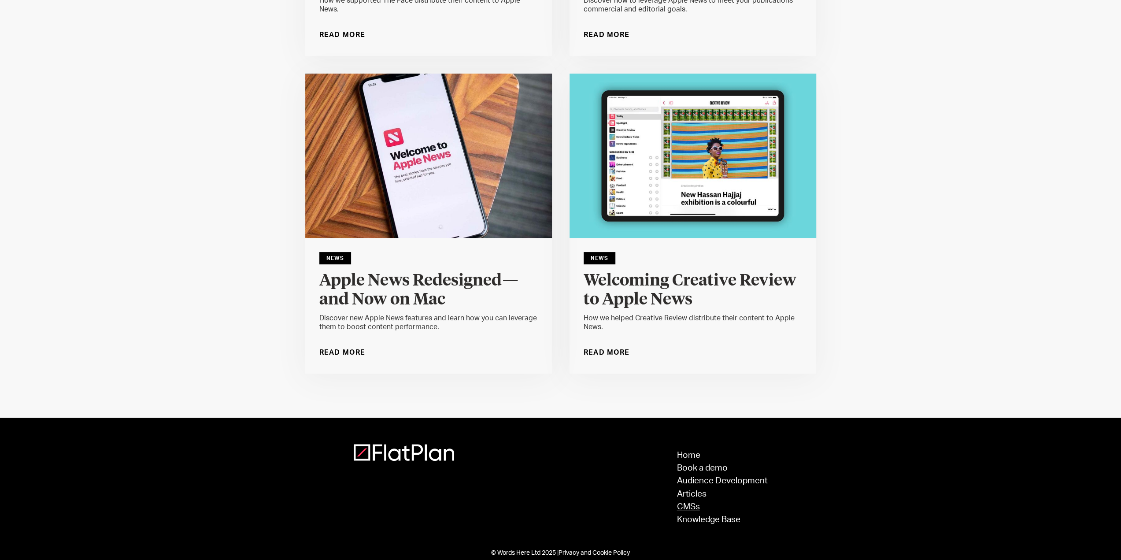 This screenshot has width=1121, height=560. What do you see at coordinates (722, 507) in the screenshot?
I see `a: CMSs` at bounding box center [722, 507].